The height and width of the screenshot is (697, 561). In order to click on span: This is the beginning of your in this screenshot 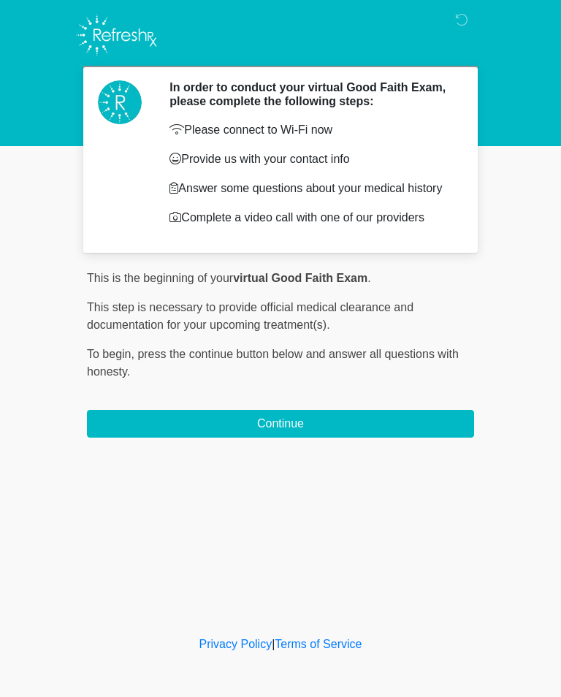, I will do `click(160, 278)`.